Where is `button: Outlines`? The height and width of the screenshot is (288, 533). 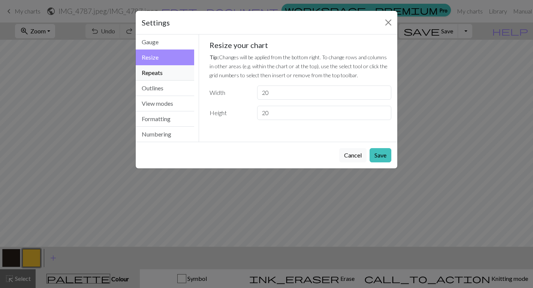 button: Outlines is located at coordinates (165, 88).